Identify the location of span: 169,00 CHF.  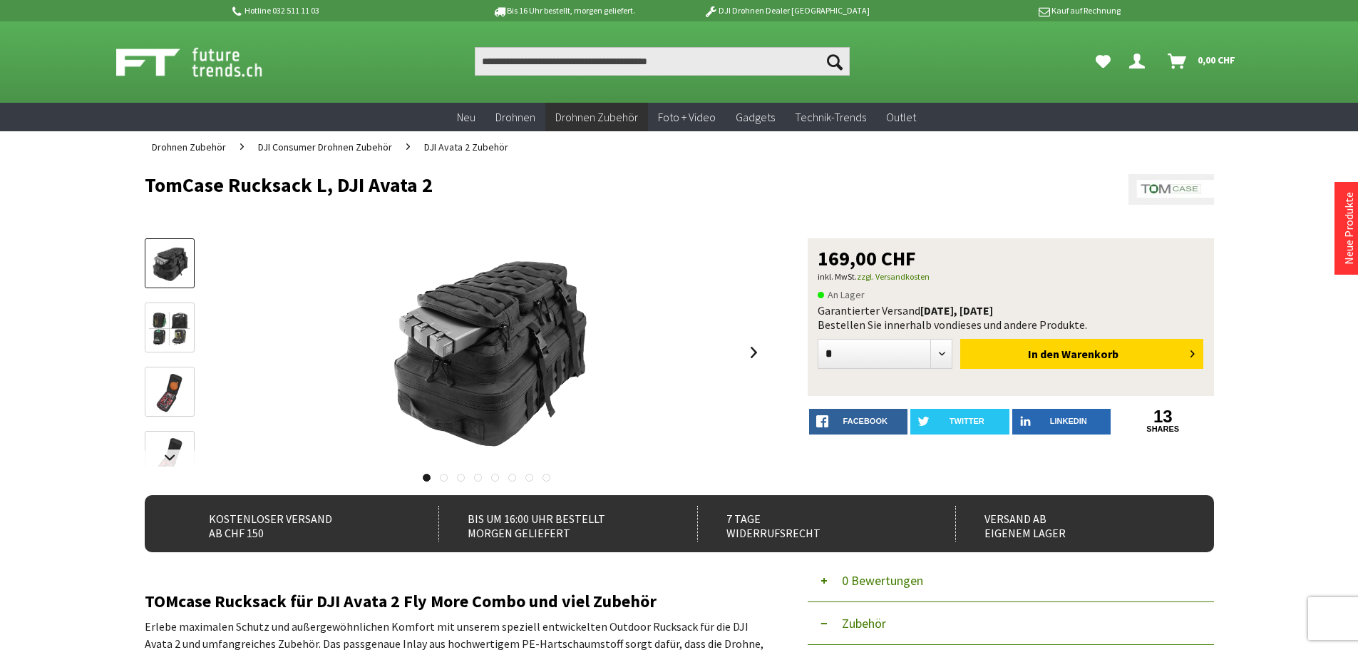
(867, 258).